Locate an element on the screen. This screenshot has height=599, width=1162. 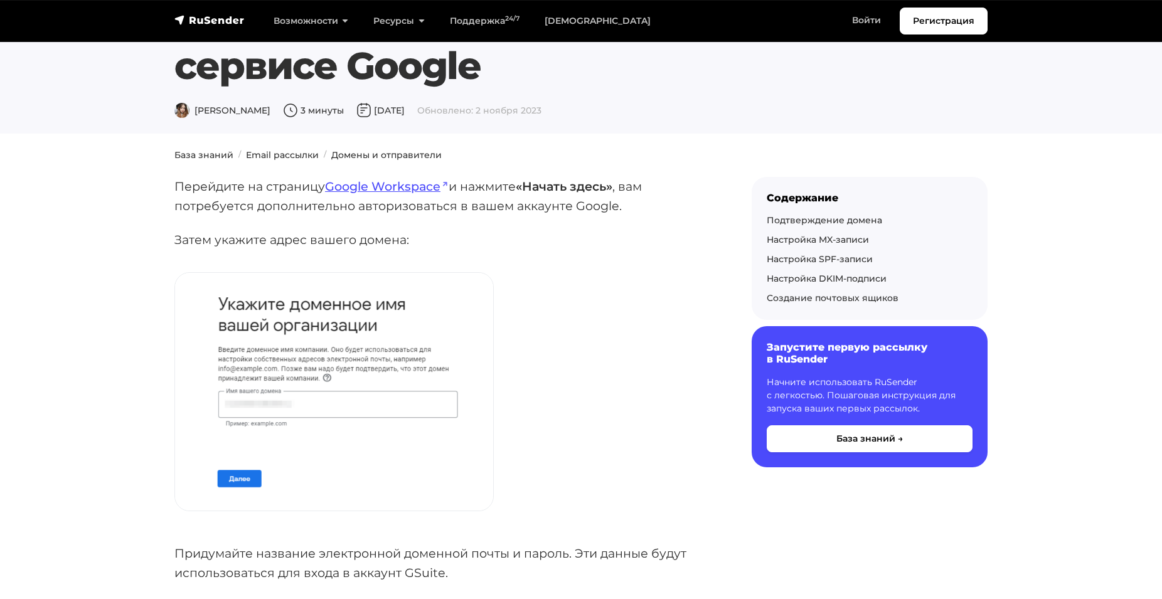
h6: Запустите первую рассылку в RuSender is located at coordinates (870, 353).